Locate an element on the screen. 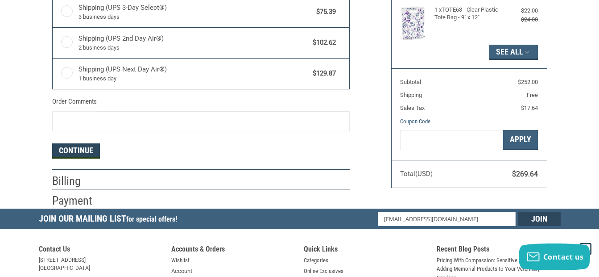  button: See All is located at coordinates (514, 52).